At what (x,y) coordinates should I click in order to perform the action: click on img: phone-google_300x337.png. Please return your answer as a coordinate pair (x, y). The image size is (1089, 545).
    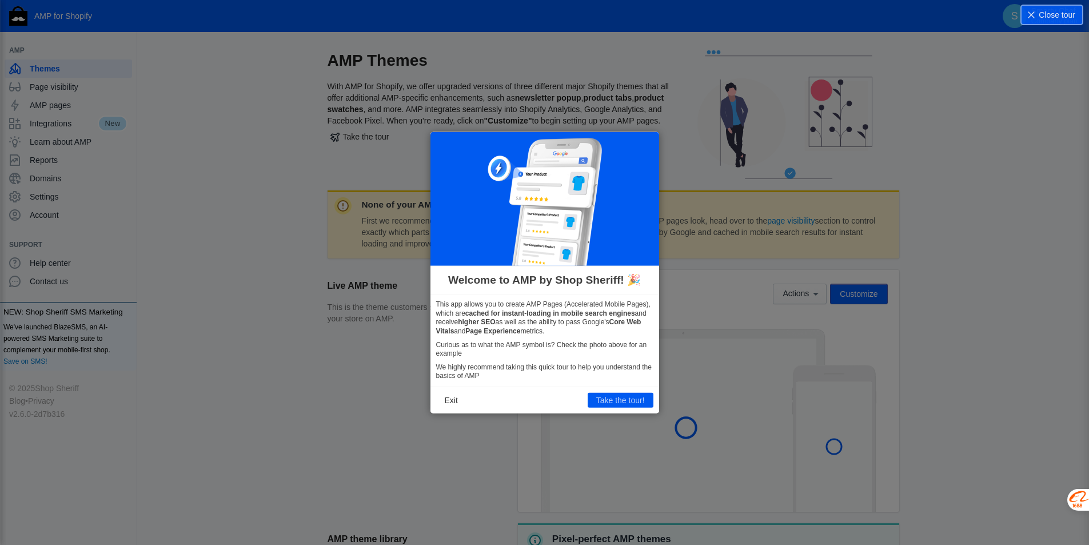
    Looking at the image, I should click on (545, 201).